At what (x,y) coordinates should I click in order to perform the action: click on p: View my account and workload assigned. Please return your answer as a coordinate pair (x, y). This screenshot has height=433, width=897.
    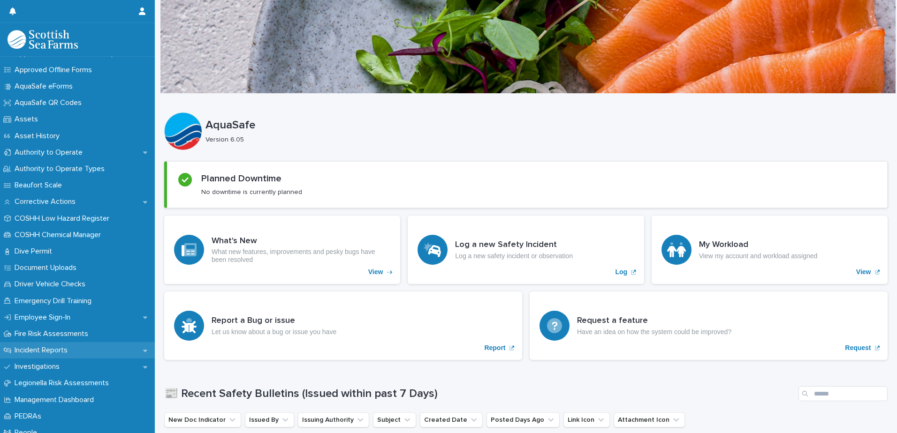
    Looking at the image, I should click on (758, 256).